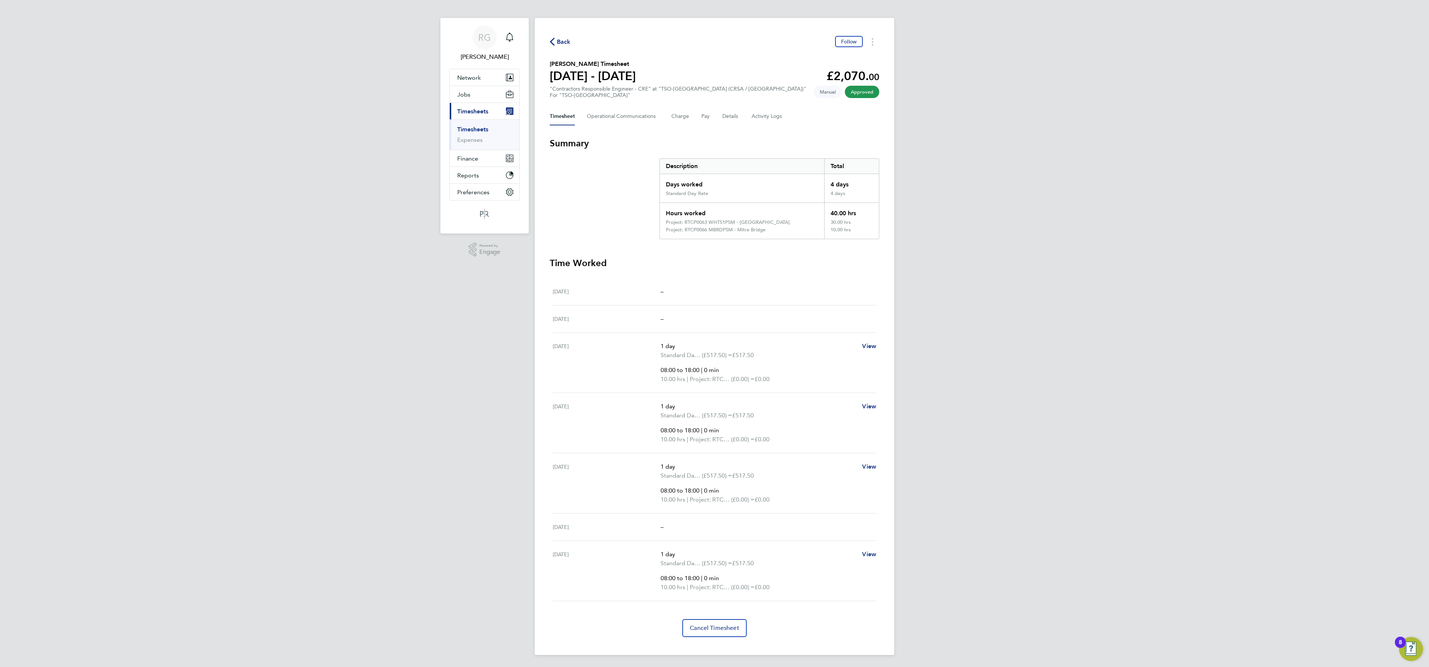  Describe the element at coordinates (687, 194) in the screenshot. I see `div: Standard Day Rate` at that location.